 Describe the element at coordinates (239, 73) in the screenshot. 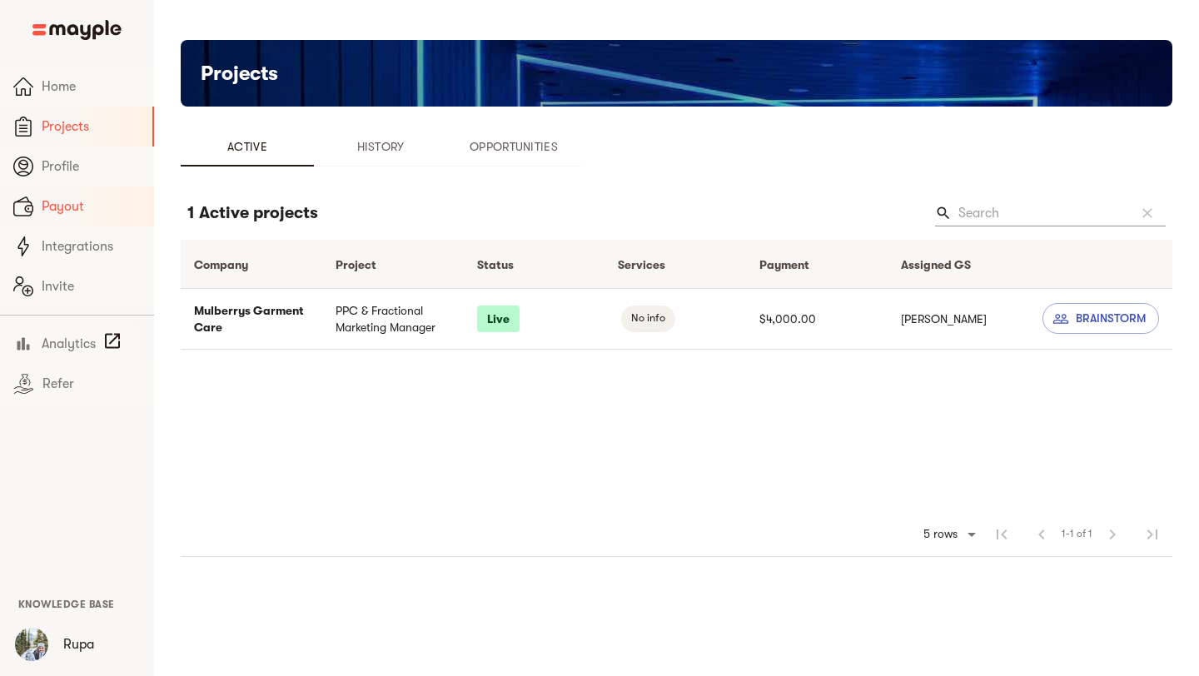

I see `h5: Projects` at that location.